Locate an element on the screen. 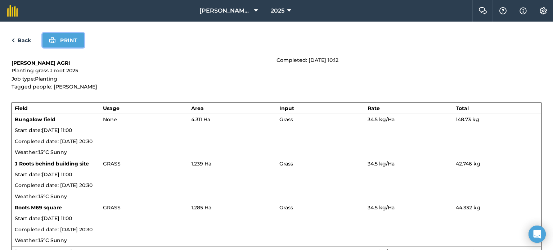 The height and width of the screenshot is (250, 553). th: Usage is located at coordinates (144, 108).